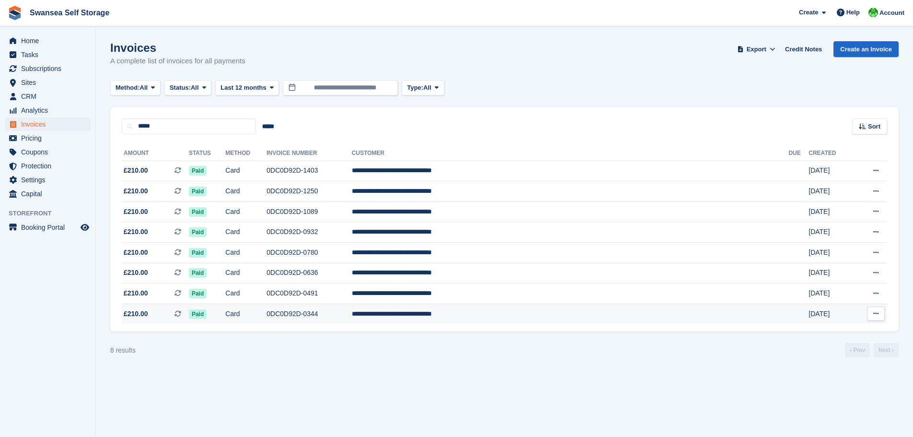 Image resolution: width=913 pixels, height=437 pixels. Describe the element at coordinates (756, 49) in the screenshot. I see `span: Export` at that location.